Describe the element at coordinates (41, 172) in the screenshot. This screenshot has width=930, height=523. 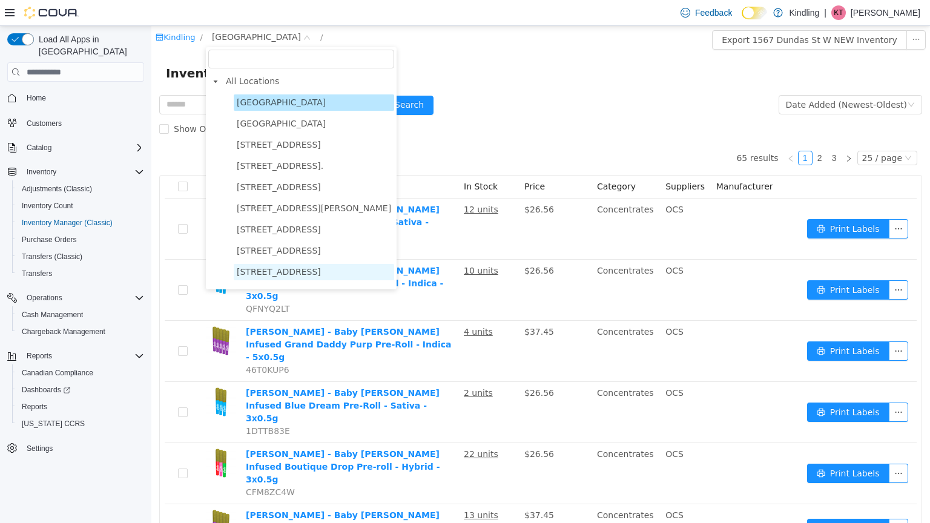
I see `button: Inventory` at that location.